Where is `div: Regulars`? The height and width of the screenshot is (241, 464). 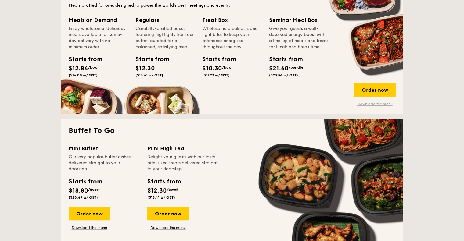 div: Regulars is located at coordinates (165, 20).